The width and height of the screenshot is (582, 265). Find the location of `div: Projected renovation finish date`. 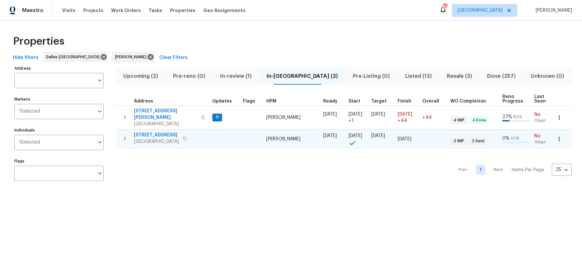

div: Projected renovation finish date is located at coordinates (408, 101).